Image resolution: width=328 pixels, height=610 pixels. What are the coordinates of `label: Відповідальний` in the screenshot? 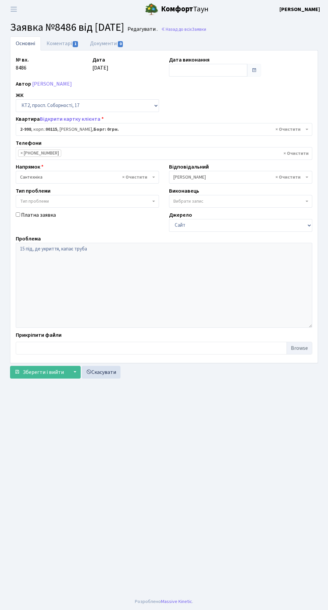 It's located at (189, 167).